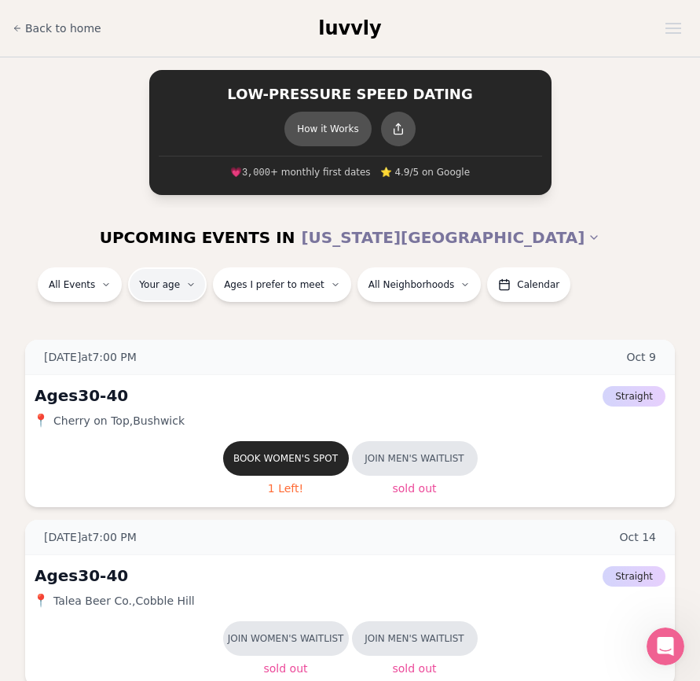  What do you see at coordinates (538, 285) in the screenshot?
I see `span: Calendar` at bounding box center [538, 285].